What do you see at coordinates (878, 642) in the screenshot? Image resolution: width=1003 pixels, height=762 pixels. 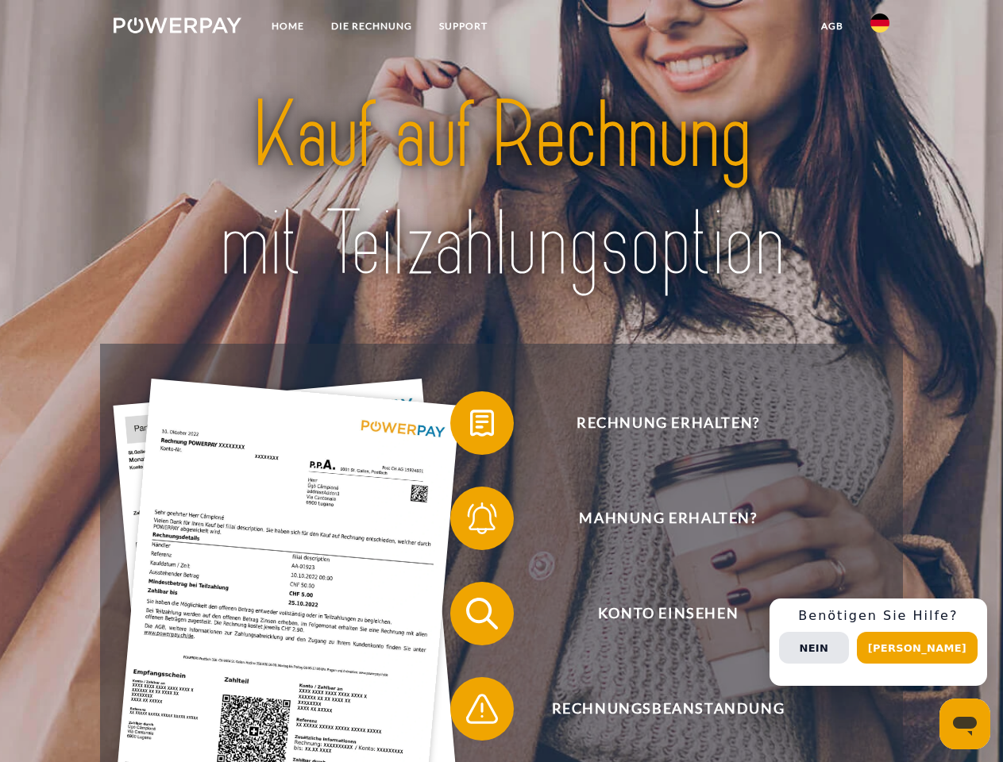 I see `div: Schnellhilfe` at bounding box center [878, 642].